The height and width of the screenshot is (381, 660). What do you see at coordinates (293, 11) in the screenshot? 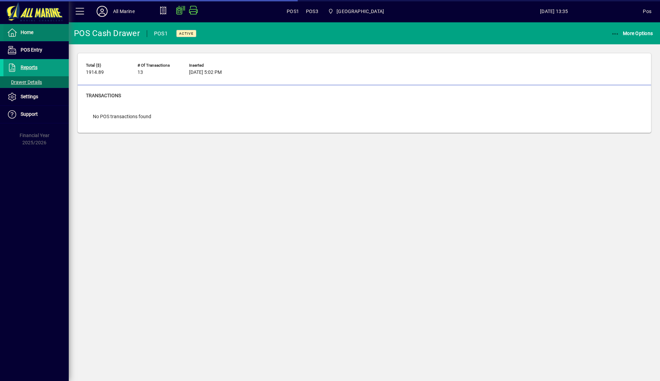
I see `span: POS1` at bounding box center [293, 11].